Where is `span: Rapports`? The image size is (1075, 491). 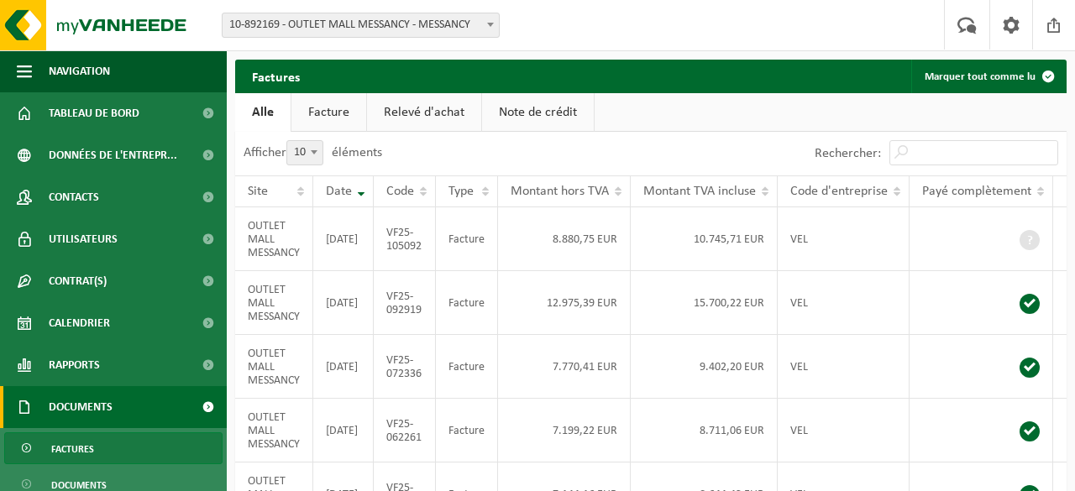 span: Rapports is located at coordinates (74, 365).